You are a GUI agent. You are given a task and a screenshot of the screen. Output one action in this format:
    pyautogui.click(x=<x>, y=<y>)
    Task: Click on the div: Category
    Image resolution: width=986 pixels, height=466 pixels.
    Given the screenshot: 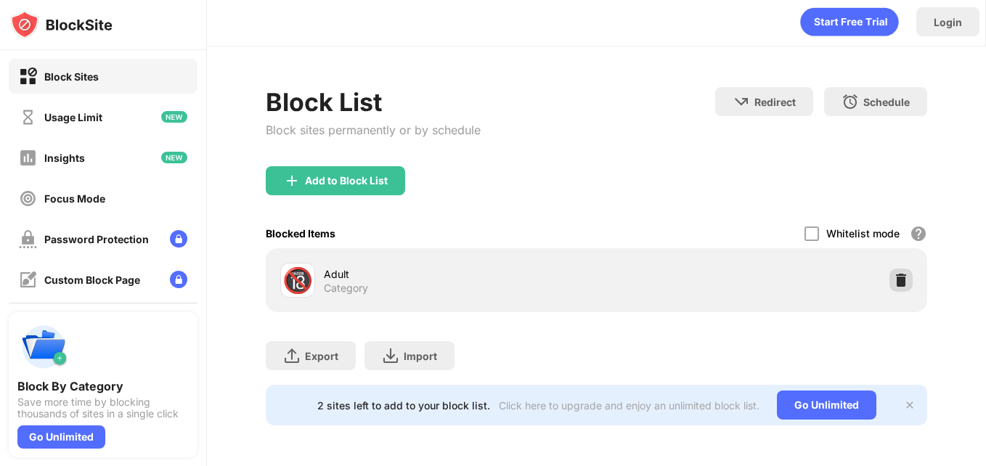 What is the action you would take?
    pyautogui.click(x=346, y=288)
    